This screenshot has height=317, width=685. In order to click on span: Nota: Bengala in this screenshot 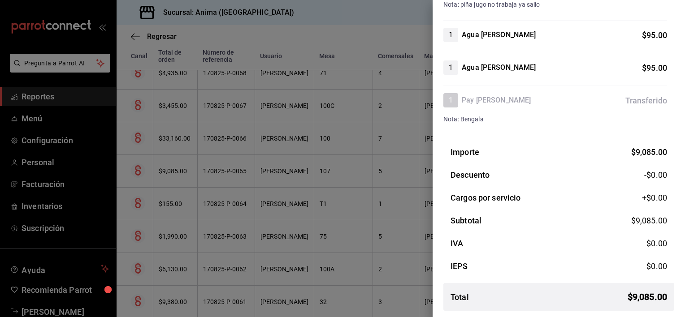, I will do `click(464, 119)`.